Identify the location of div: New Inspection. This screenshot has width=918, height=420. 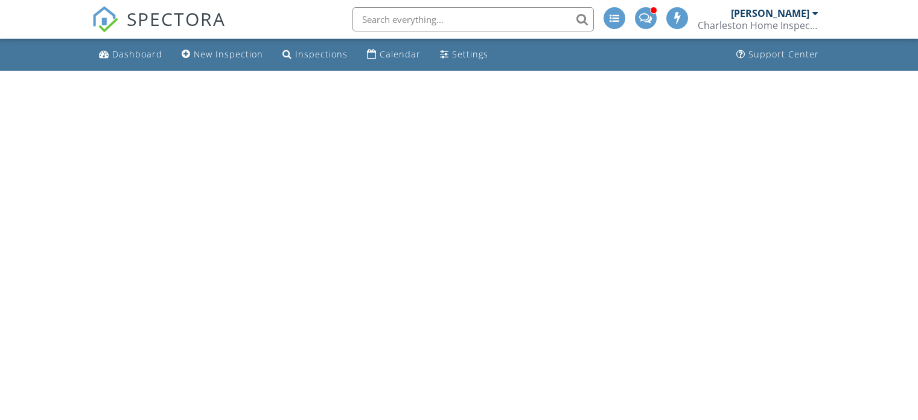
(228, 54).